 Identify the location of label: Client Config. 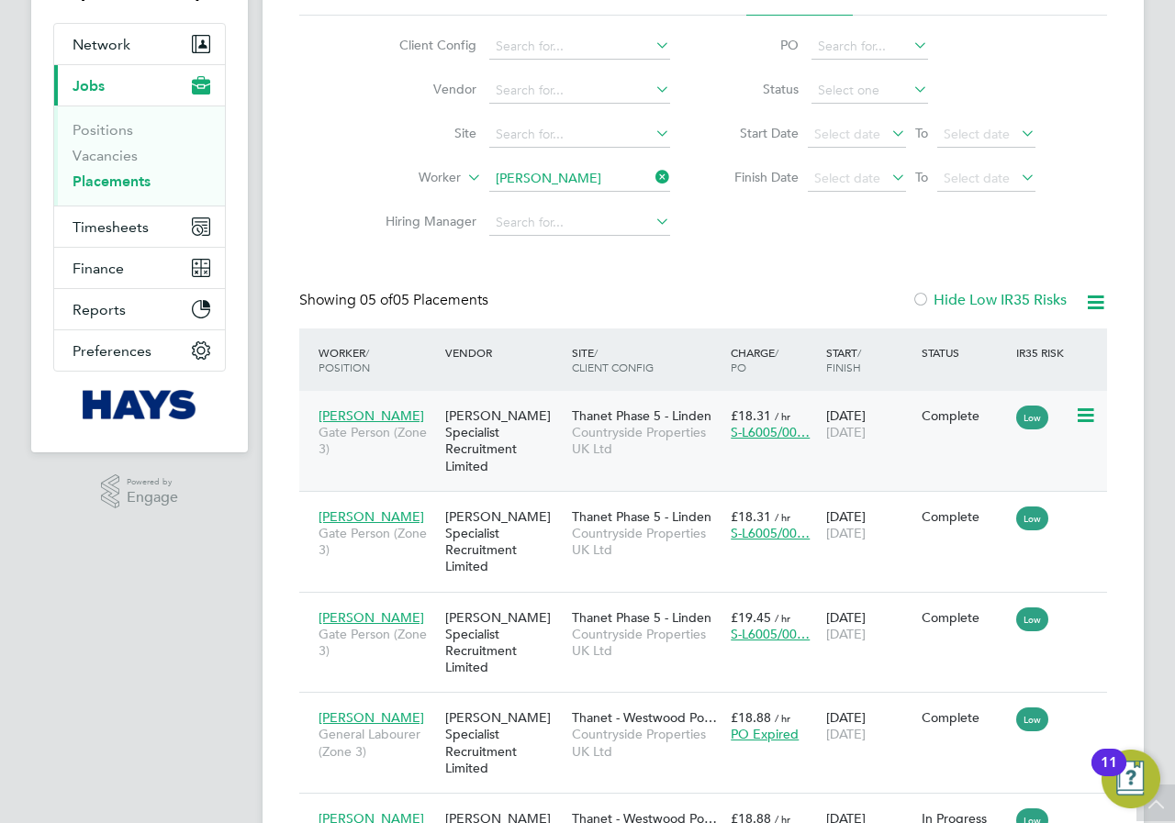
(423, 45).